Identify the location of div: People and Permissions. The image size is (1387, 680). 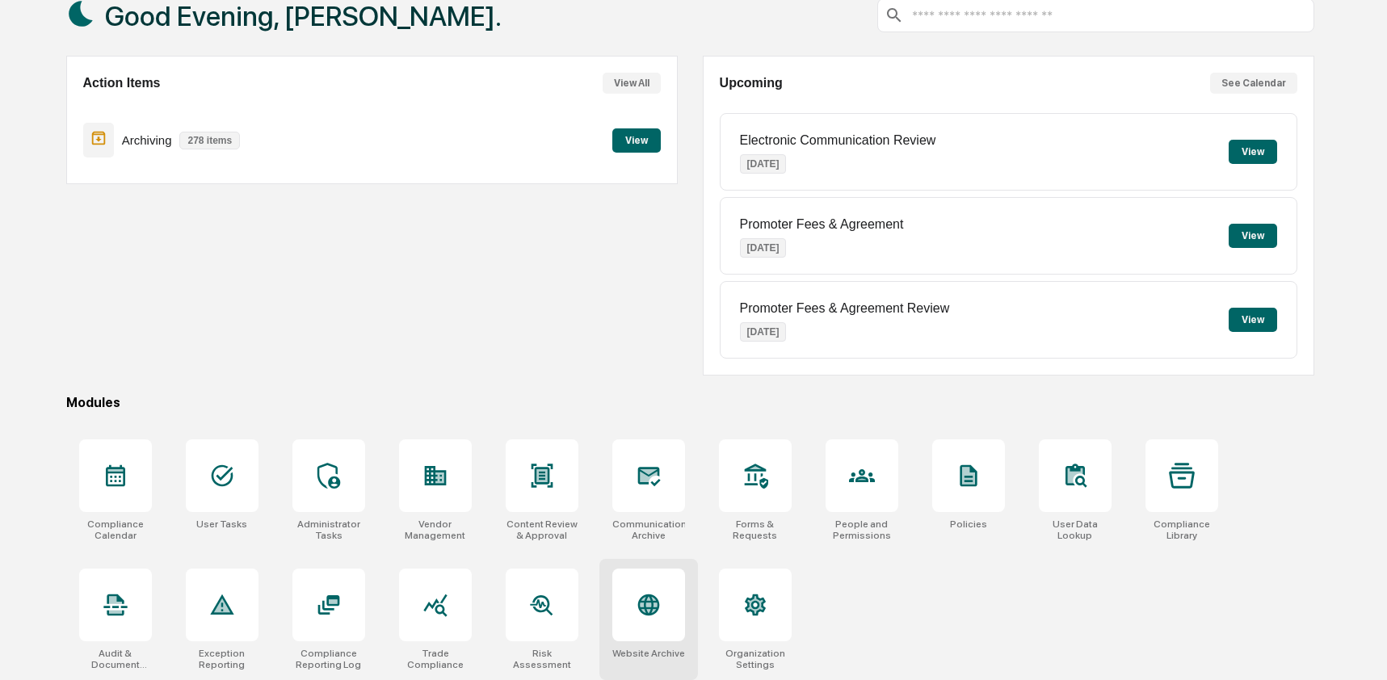
(862, 530).